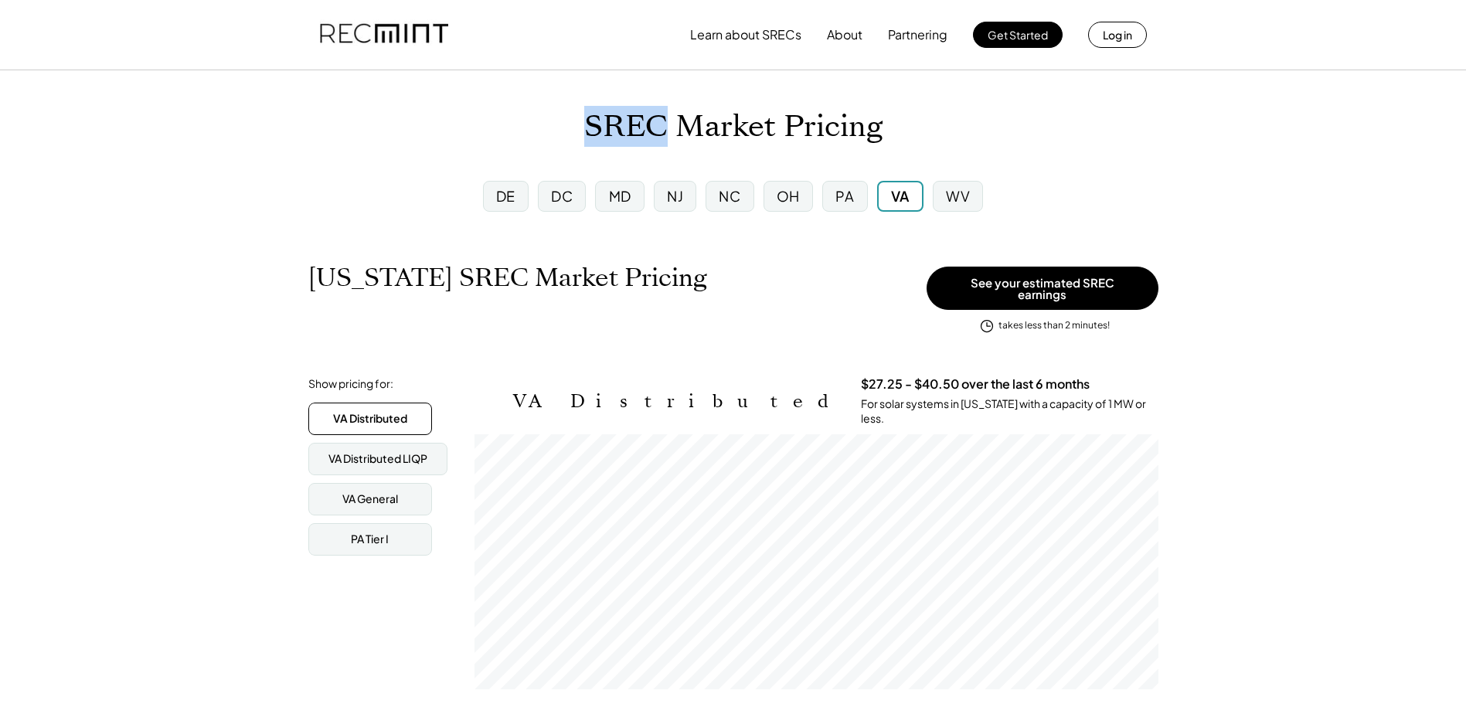  I want to click on div: WV, so click(957, 195).